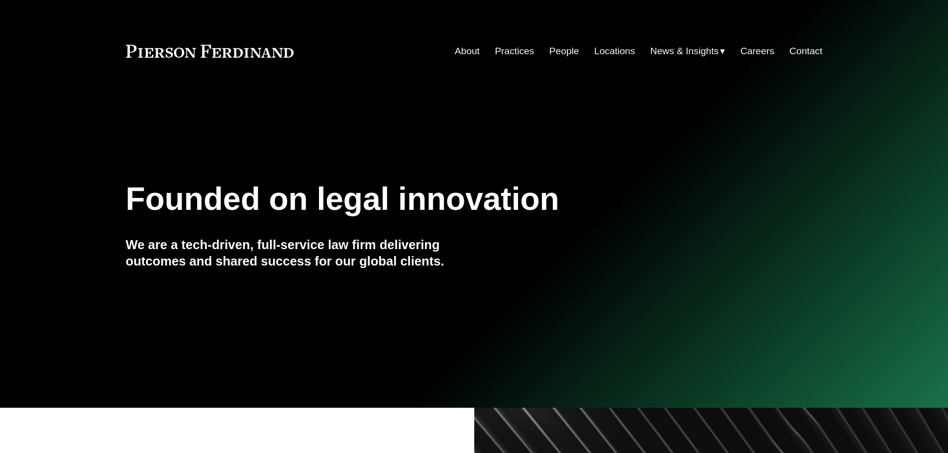 This screenshot has height=453, width=948. Describe the element at coordinates (564, 51) in the screenshot. I see `a: People` at that location.